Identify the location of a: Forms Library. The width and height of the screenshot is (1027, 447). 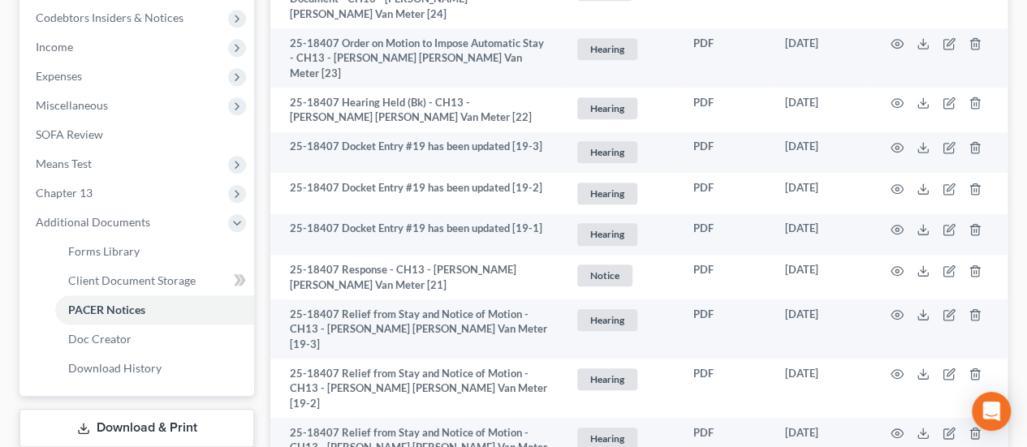
(154, 252).